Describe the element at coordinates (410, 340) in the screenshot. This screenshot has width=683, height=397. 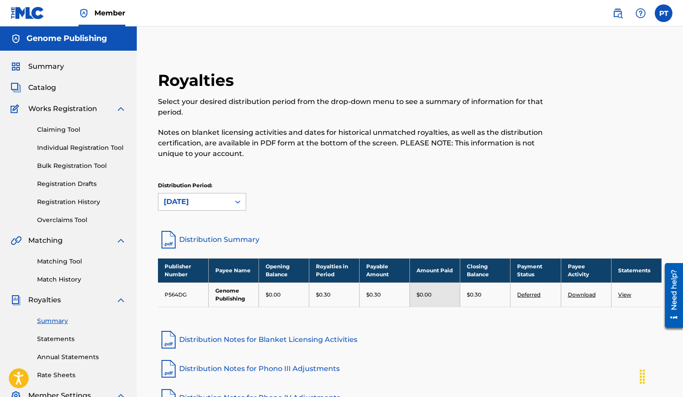
I see `a: Distribution Notes for Blanket Licensing Activities` at that location.